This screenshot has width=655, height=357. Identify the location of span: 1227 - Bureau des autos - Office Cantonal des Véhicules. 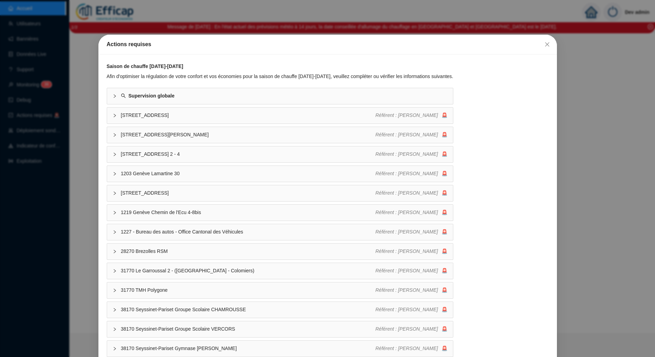
(248, 232).